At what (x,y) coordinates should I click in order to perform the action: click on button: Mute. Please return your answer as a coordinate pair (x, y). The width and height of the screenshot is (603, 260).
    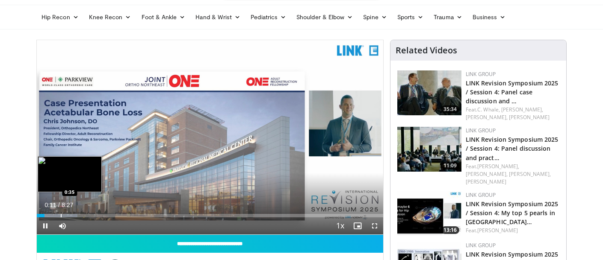
    Looking at the image, I should click on (62, 226).